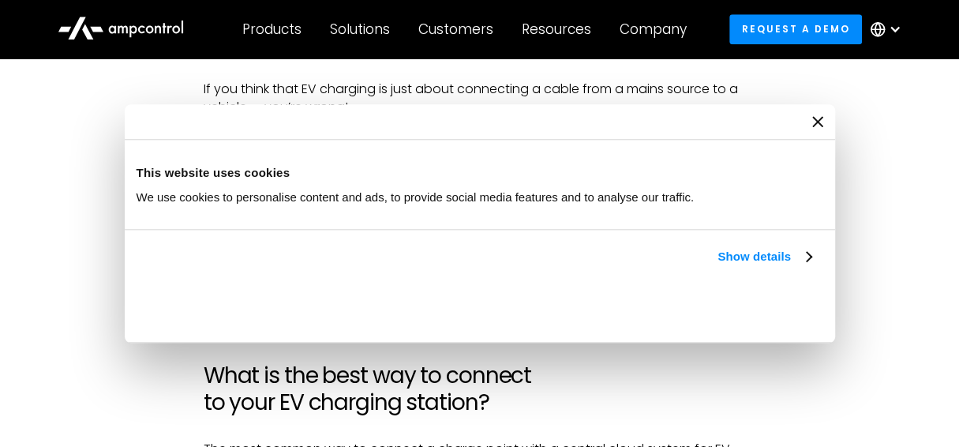  I want to click on button: Okay, so click(709, 307).